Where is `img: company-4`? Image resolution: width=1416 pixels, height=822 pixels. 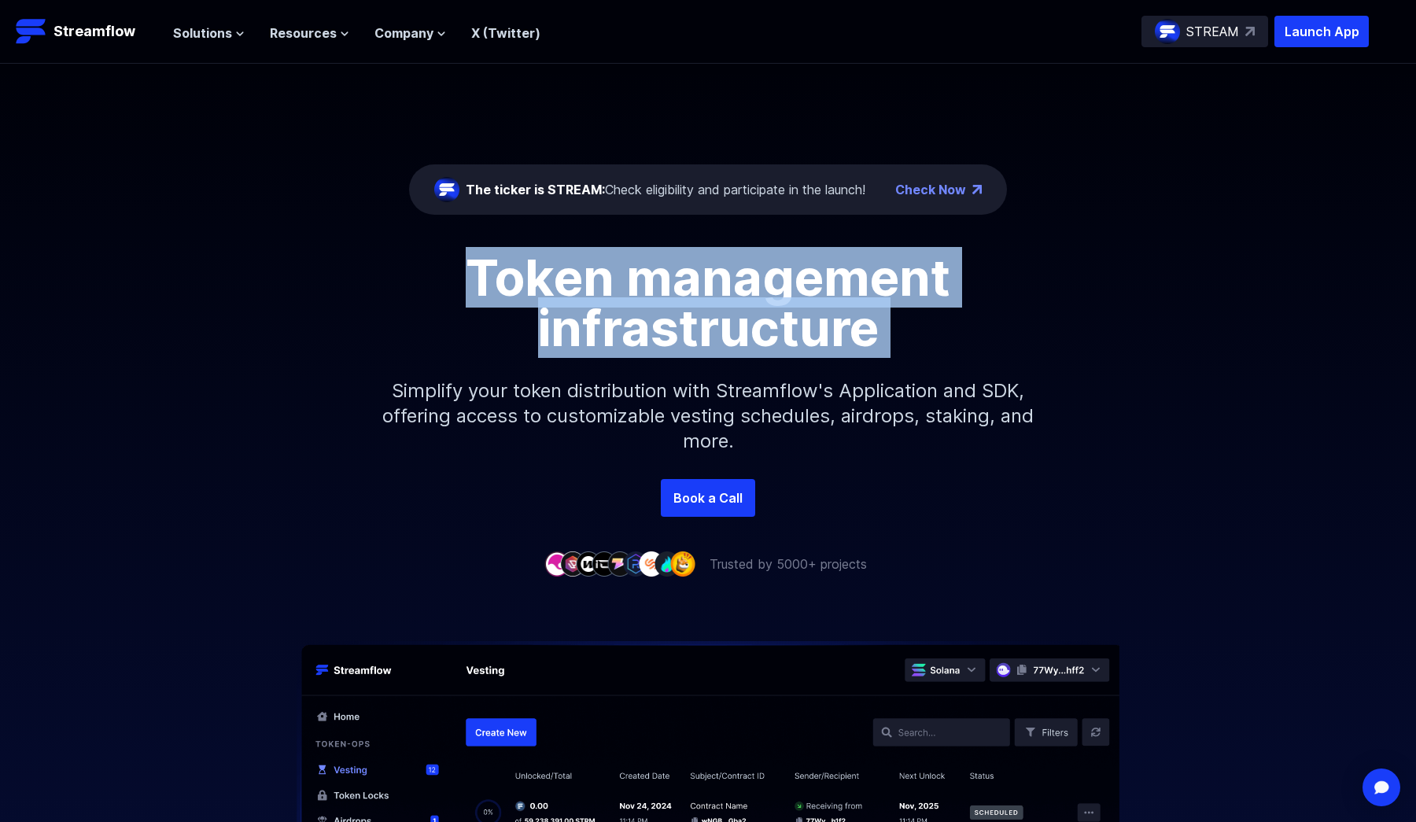 img: company-4 is located at coordinates (604, 563).